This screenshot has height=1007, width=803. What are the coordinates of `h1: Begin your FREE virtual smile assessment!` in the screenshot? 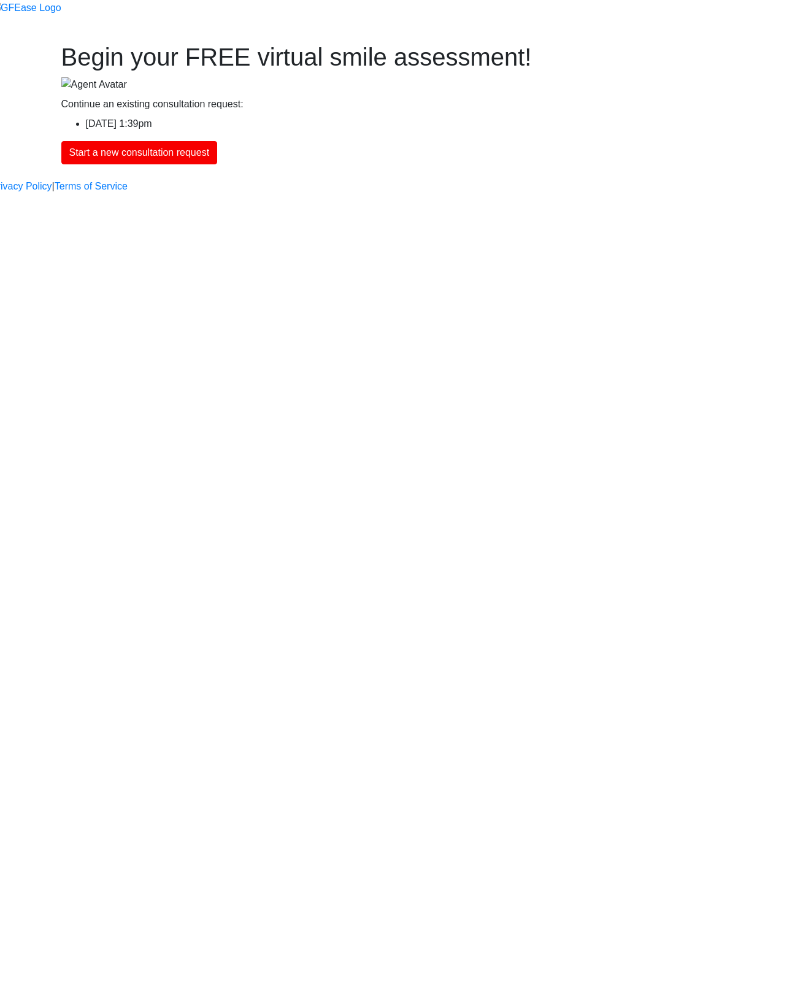 It's located at (402, 57).